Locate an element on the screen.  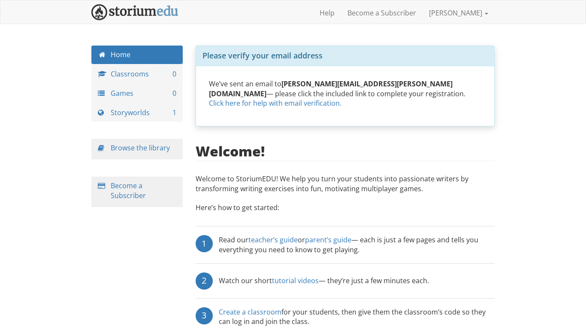
div: 2 is located at coordinates (204, 281).